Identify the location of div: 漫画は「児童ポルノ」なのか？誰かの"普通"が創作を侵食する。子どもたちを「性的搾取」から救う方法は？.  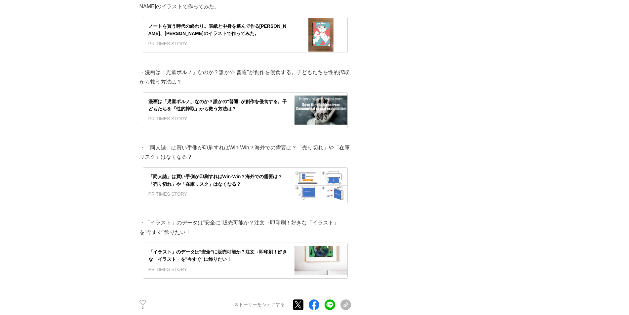
(219, 105).